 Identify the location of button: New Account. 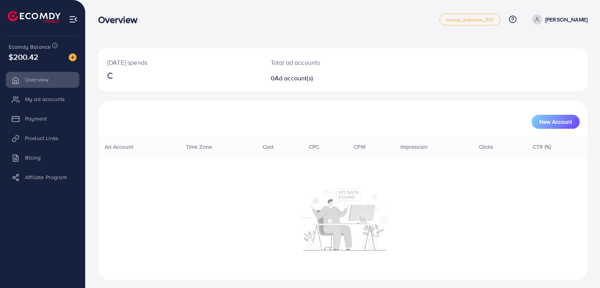
(555, 122).